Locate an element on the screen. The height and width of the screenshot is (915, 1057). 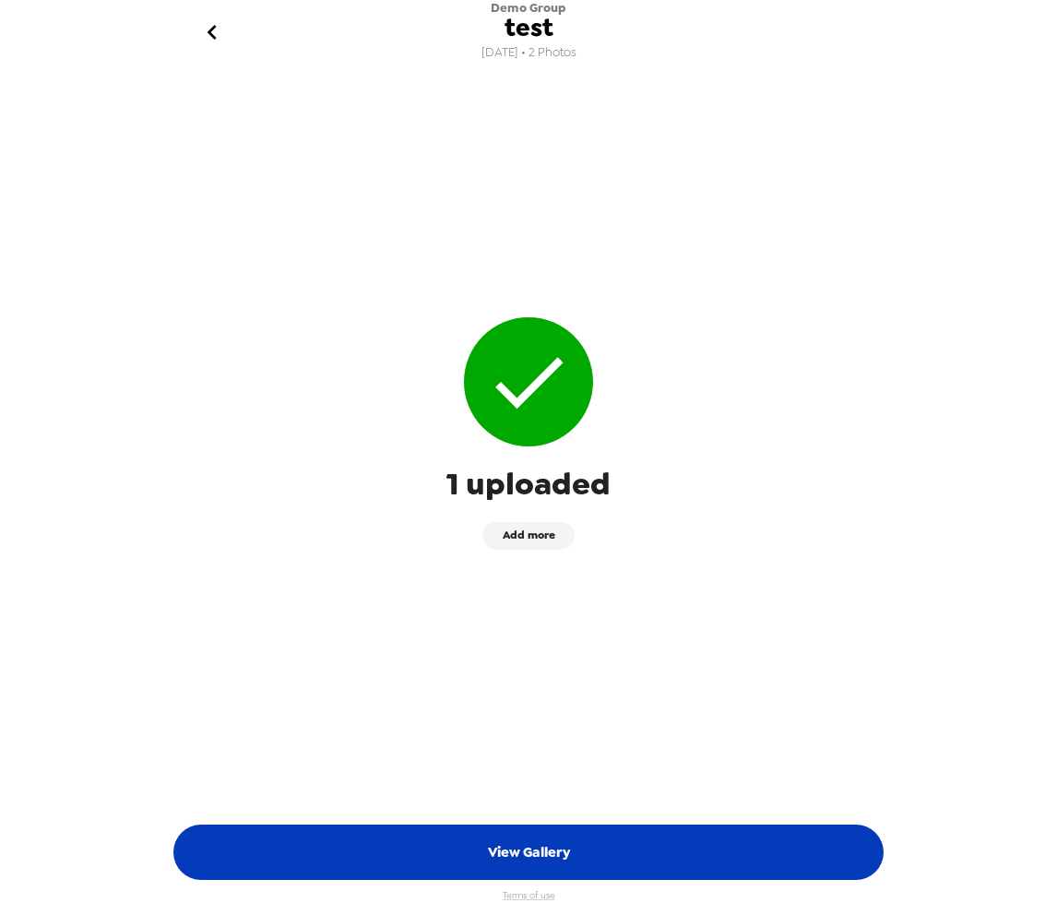
button: go back is located at coordinates (211, 32).